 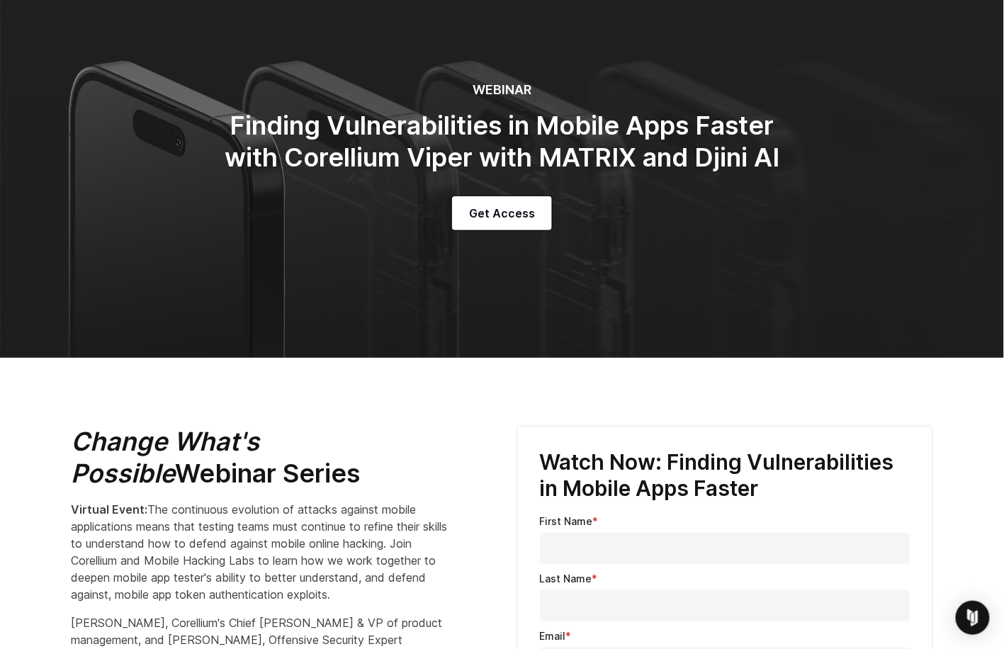 What do you see at coordinates (725, 475) in the screenshot?
I see `h3: Watch Now: Finding Vulnerabilities in Mobile Apps Faster` at bounding box center [725, 475].